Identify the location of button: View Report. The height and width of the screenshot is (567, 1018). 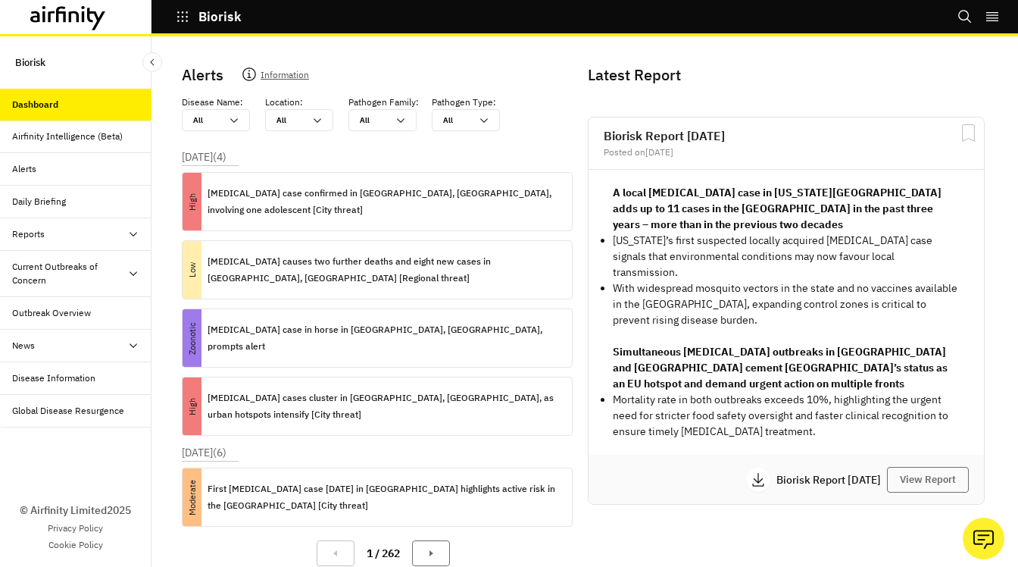
(928, 480).